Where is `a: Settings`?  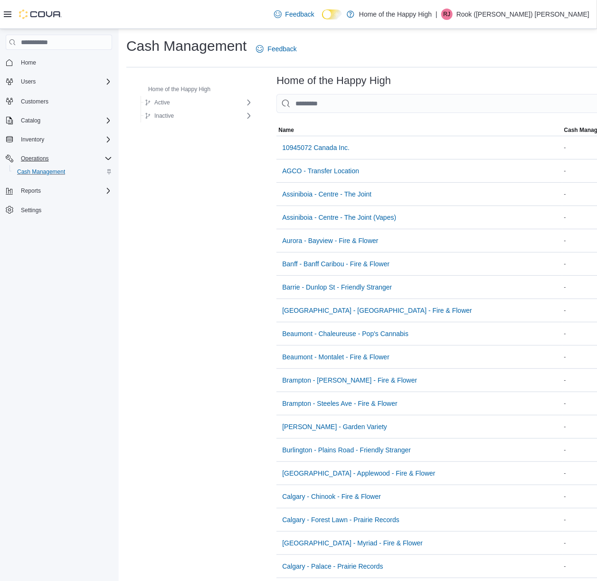
a: Settings is located at coordinates (31, 210).